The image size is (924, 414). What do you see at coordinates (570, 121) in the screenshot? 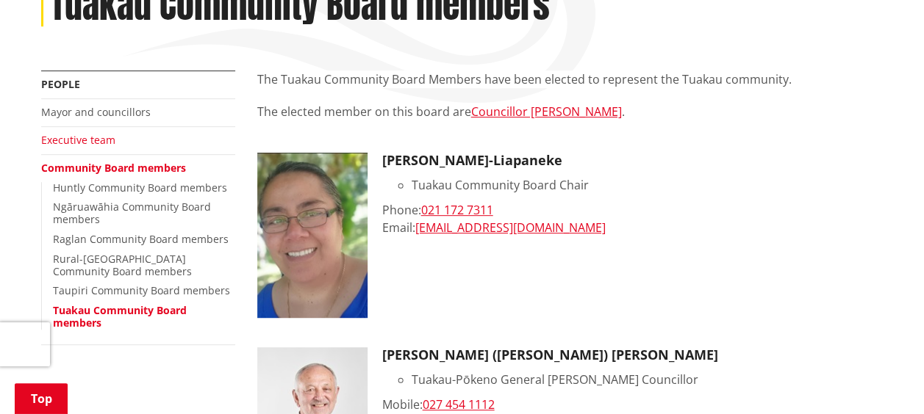
I see `p: The elected member on this board are .` at bounding box center [570, 121].